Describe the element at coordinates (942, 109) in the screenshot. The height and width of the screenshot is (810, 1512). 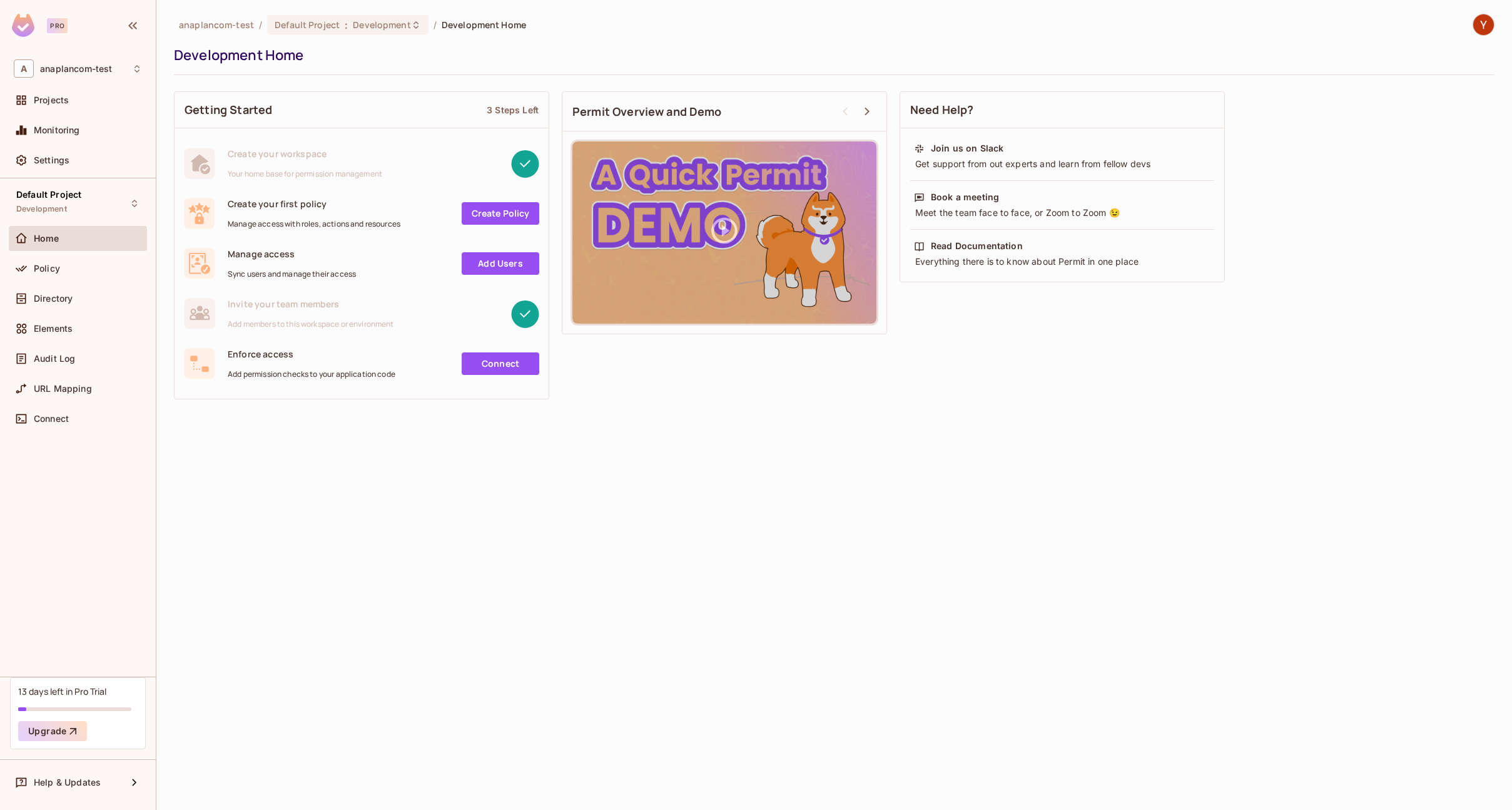
I see `span: Need Help?` at that location.